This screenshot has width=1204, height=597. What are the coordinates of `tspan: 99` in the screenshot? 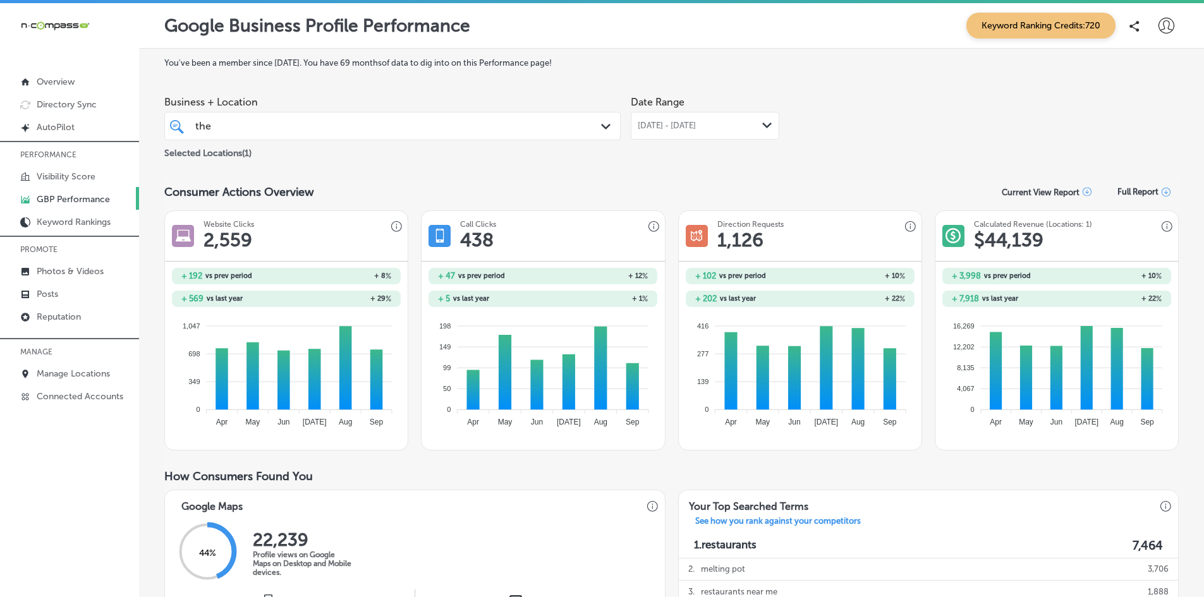 It's located at (448, 368).